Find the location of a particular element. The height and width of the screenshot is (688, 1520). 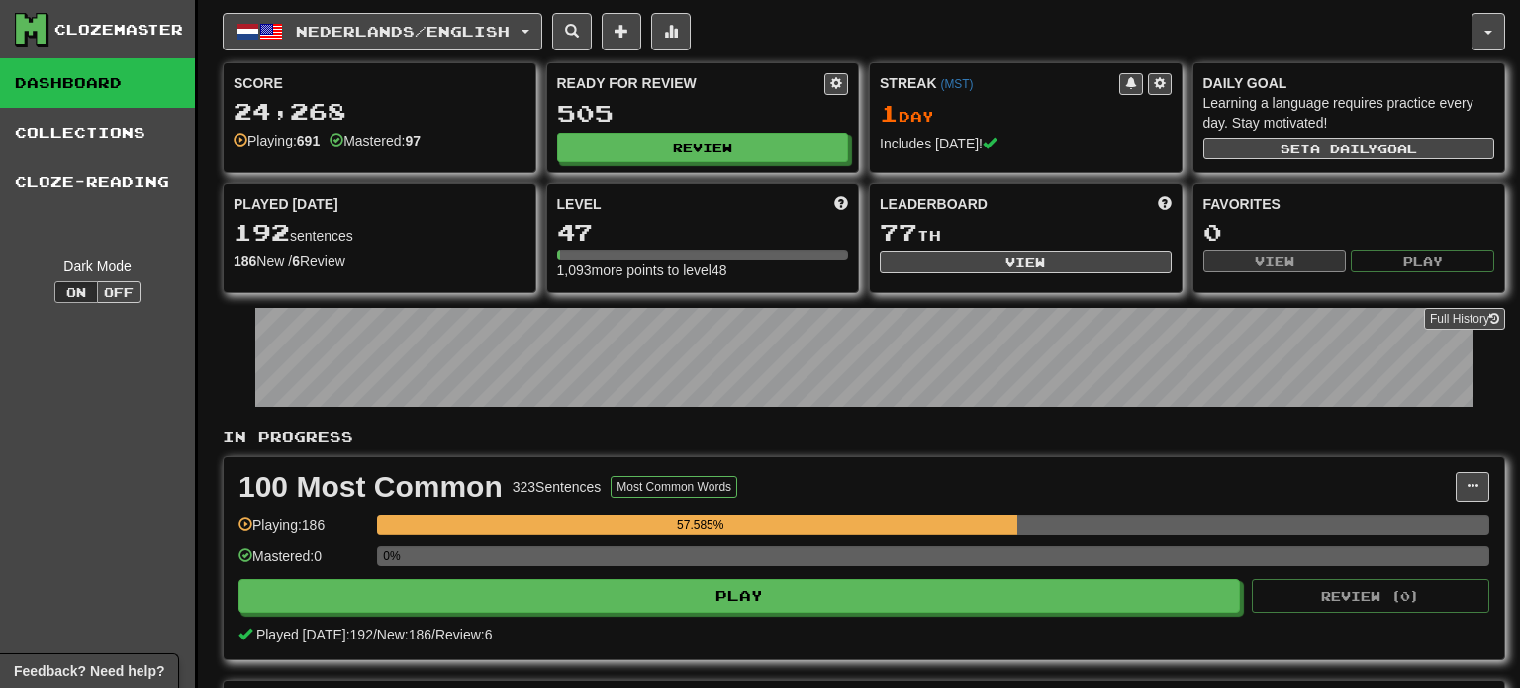

button: Nederlands/English is located at coordinates (382, 32).